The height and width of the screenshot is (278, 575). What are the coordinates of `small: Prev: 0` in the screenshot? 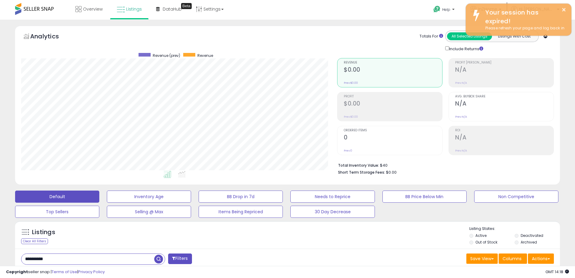 It's located at (348, 150).